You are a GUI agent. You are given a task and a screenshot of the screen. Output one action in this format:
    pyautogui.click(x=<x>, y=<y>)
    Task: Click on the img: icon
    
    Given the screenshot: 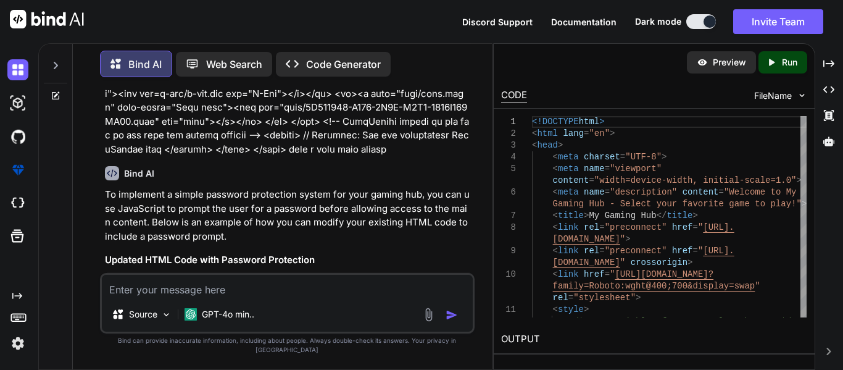 What is the action you would take?
    pyautogui.click(x=452, y=315)
    